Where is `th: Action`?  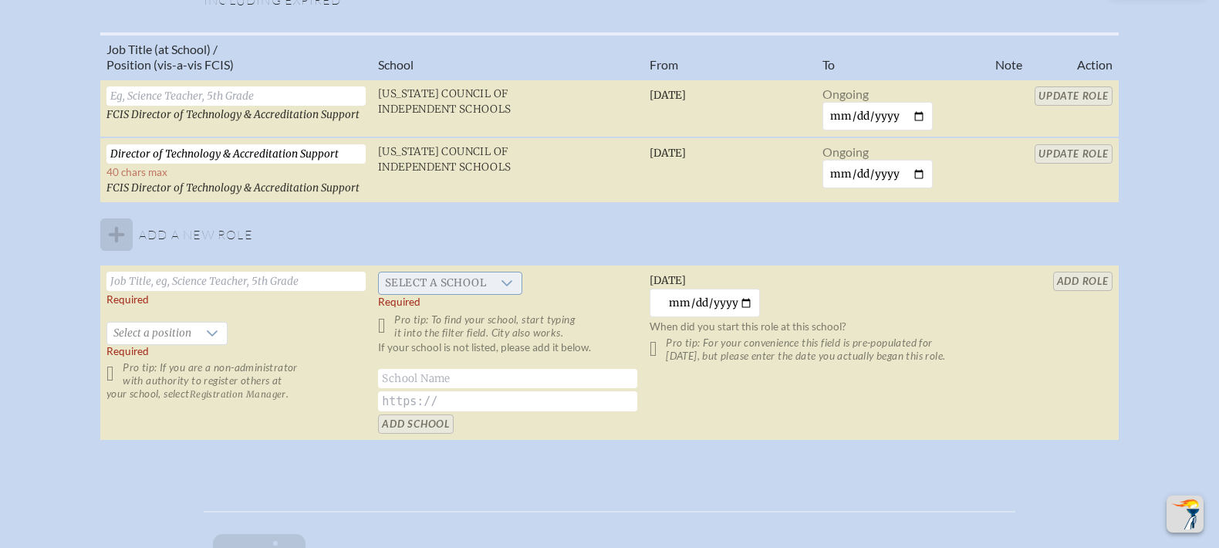 th: Action is located at coordinates (1073, 56).